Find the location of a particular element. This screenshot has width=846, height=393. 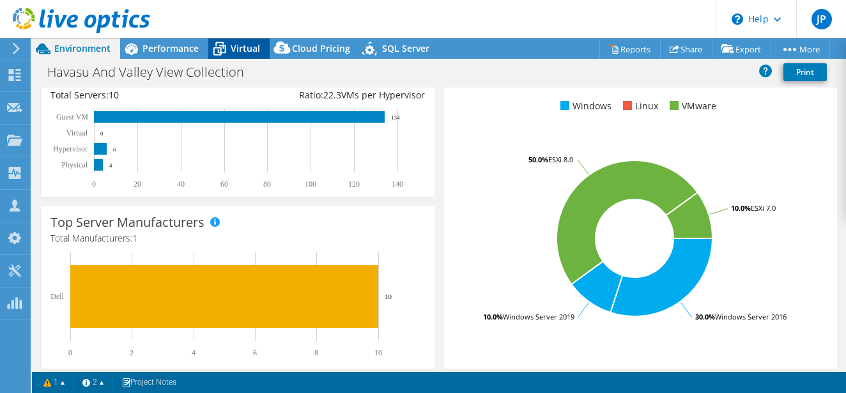

a: Project Notes is located at coordinates (149, 382).